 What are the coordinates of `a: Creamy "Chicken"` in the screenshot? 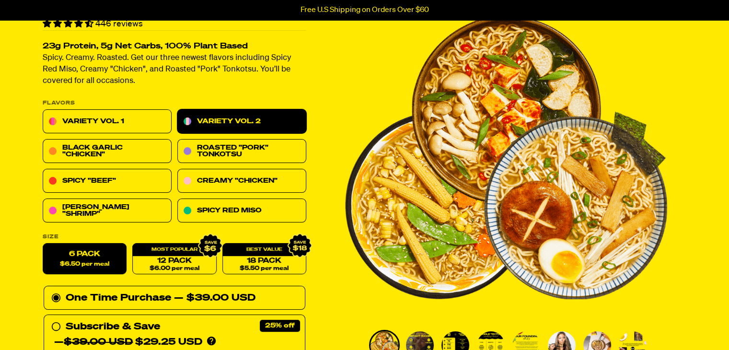 It's located at (241, 181).